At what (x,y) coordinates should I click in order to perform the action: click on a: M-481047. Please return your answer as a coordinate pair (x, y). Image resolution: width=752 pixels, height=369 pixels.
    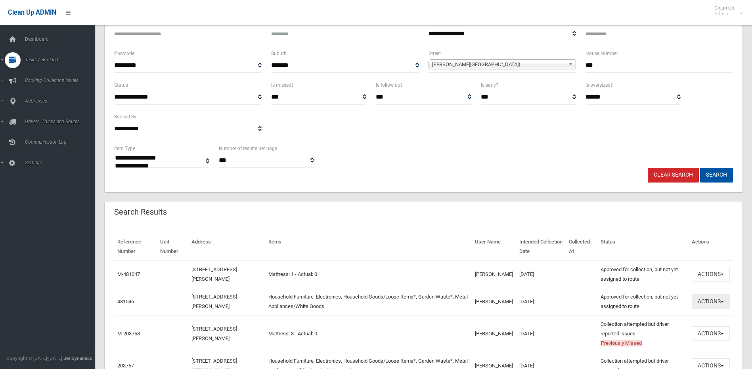
    Looking at the image, I should click on (128, 274).